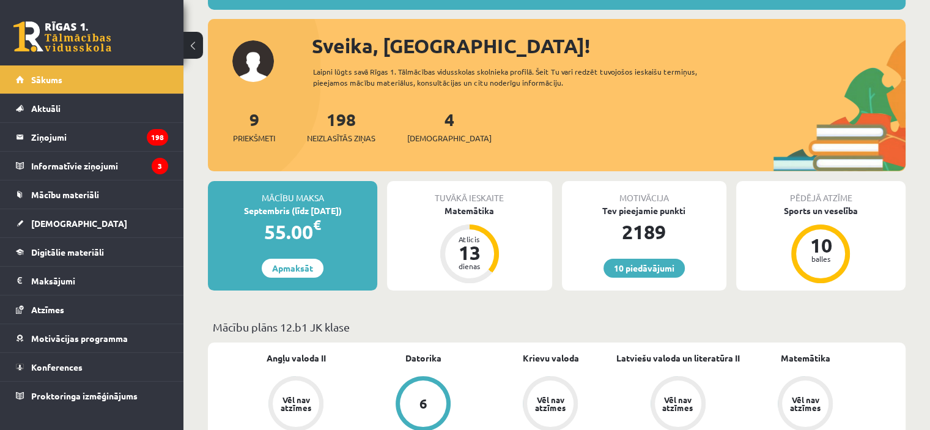 This screenshot has height=430, width=930. Describe the element at coordinates (292, 232) in the screenshot. I see `div: 55.00` at that location.